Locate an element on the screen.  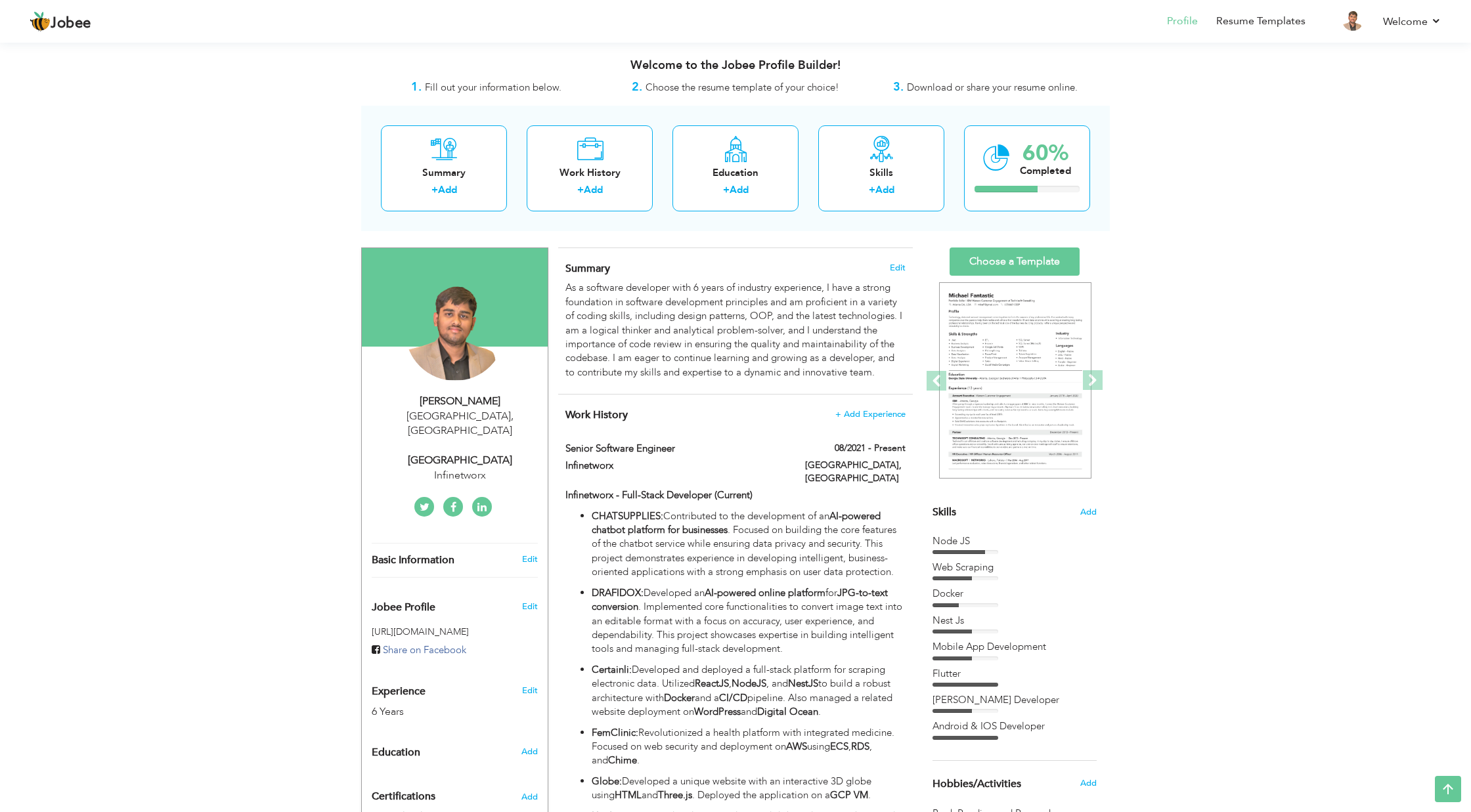
strong: Chime is located at coordinates (622, 760).